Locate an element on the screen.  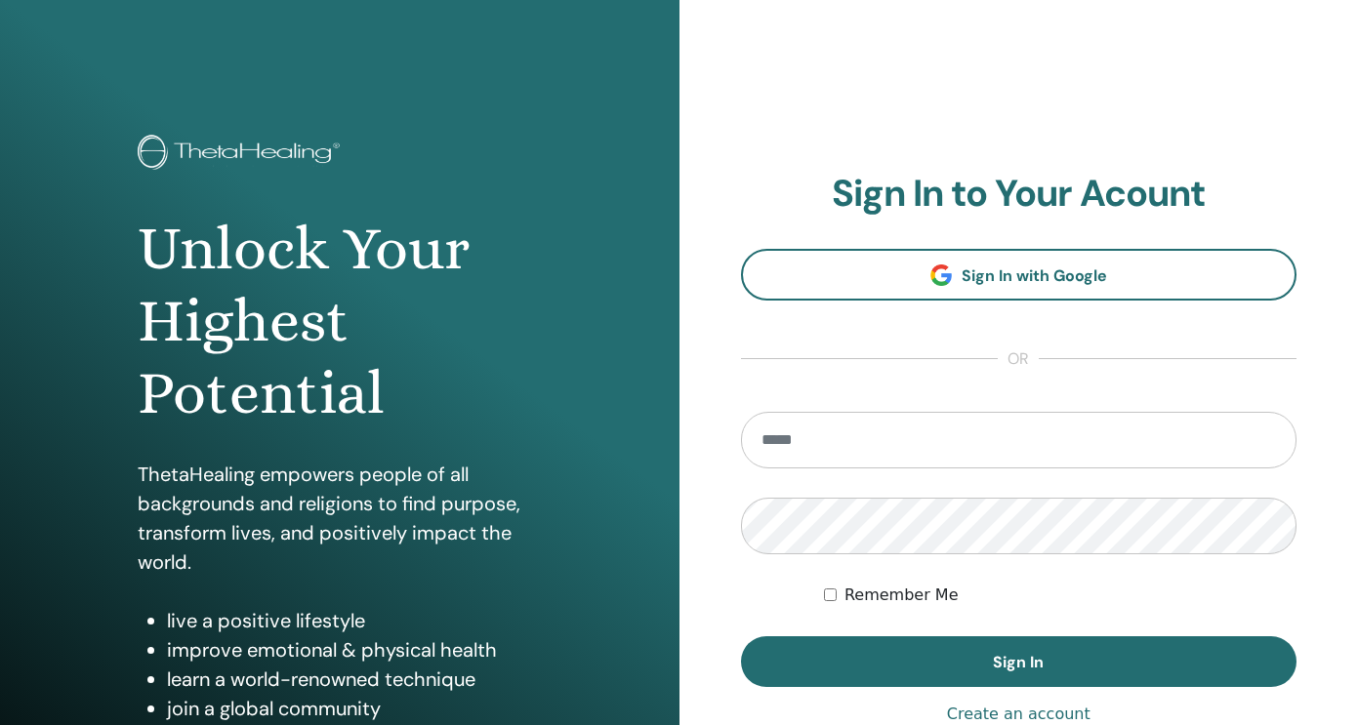
li: join a global community is located at coordinates (354, 709).